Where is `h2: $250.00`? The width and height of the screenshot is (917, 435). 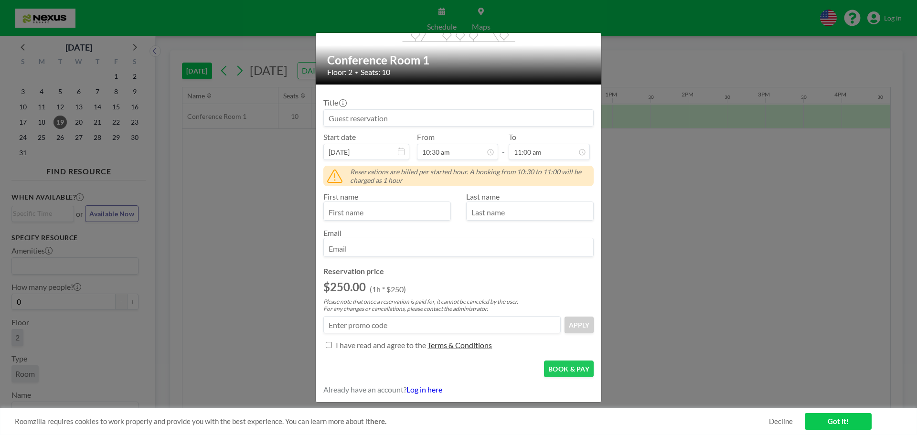
h2: $250.00 is located at coordinates (344, 287).